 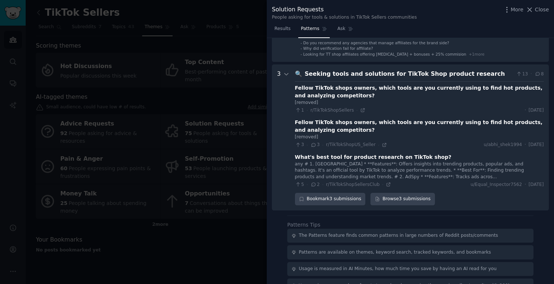 I want to click on div: 4, so click(x=279, y=44).